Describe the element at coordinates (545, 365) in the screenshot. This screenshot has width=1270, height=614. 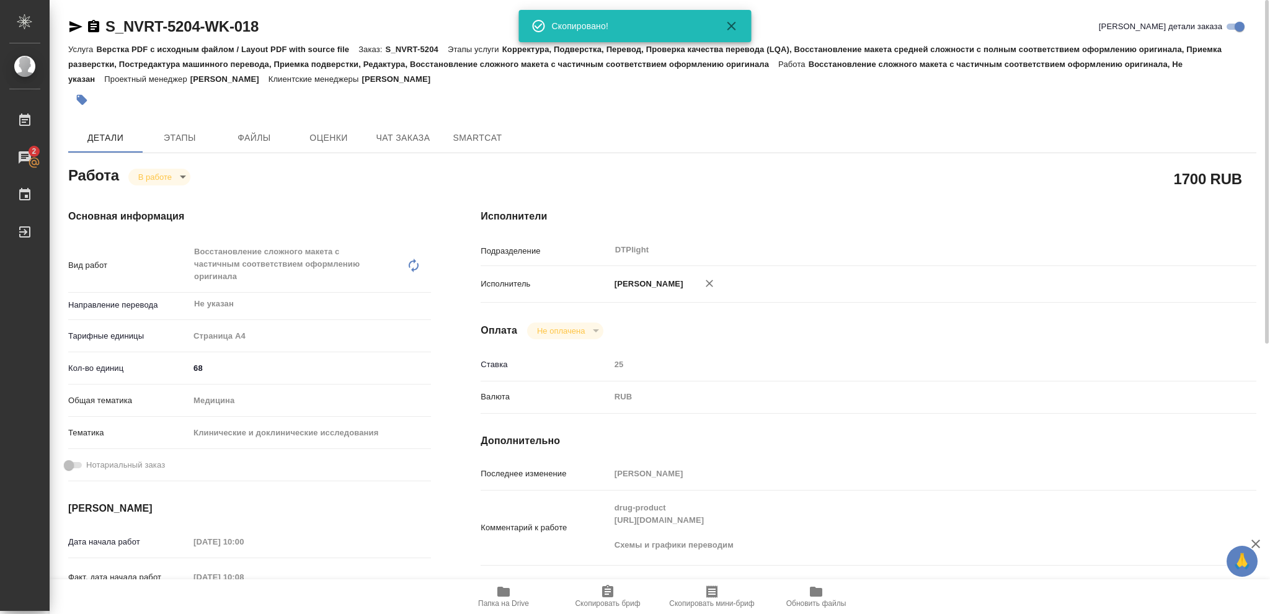
I see `p: Ставка` at that location.